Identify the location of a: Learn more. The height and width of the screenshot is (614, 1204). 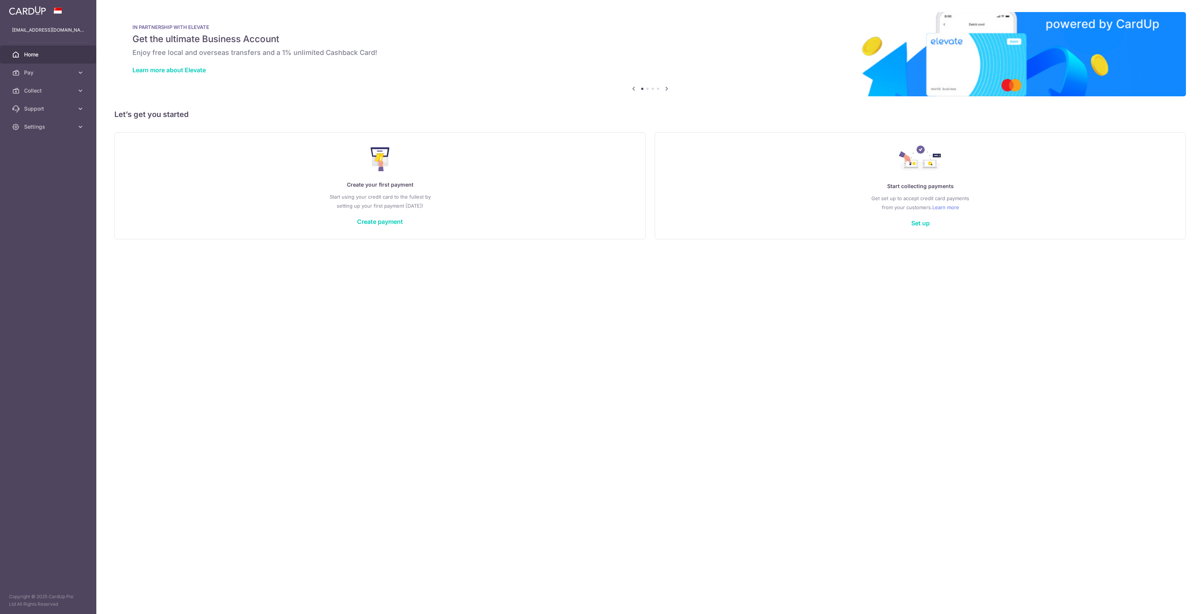
(945, 207).